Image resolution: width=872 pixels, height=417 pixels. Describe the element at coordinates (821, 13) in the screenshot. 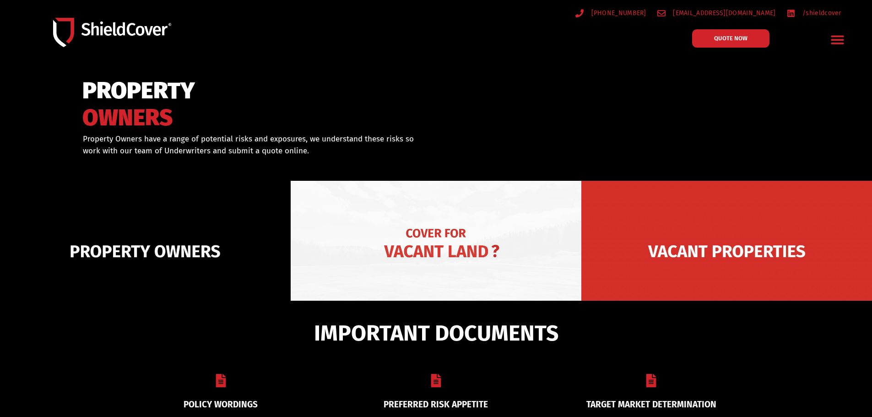

I see `span: /shieldcover` at that location.